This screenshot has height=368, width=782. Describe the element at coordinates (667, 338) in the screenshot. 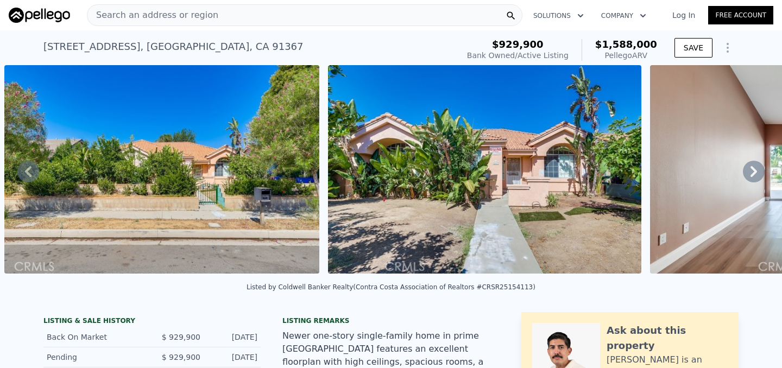

I see `div: Ask about this property` at that location.